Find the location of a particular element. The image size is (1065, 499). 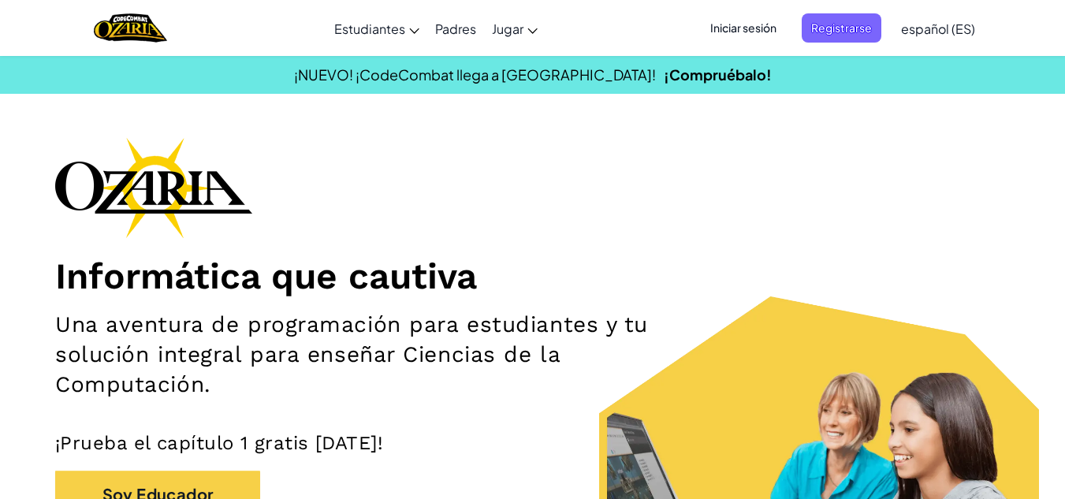

a: ¡Compruébalo! is located at coordinates (718, 74).